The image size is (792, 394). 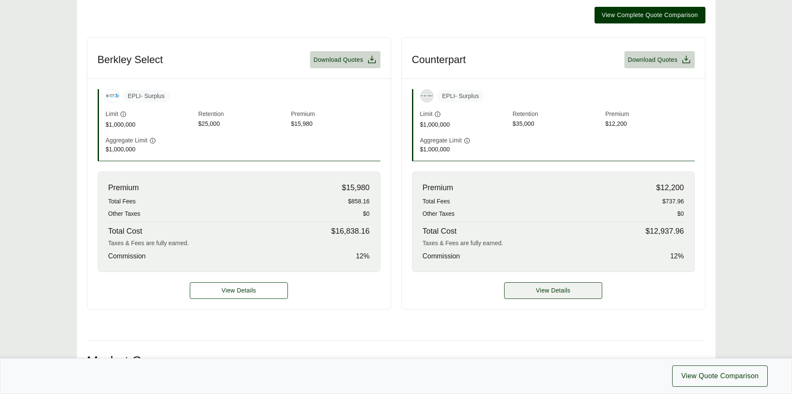 I want to click on h3: Counterpart, so click(x=439, y=60).